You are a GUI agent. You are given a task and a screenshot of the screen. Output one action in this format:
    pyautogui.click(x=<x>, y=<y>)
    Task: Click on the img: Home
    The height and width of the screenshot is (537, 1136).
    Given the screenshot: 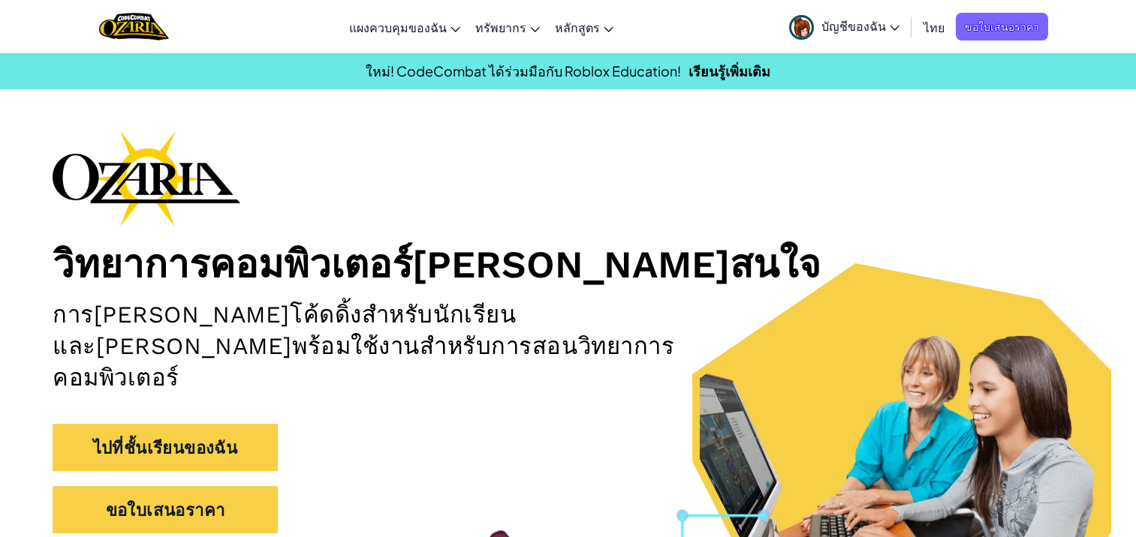 What is the action you would take?
    pyautogui.click(x=134, y=26)
    